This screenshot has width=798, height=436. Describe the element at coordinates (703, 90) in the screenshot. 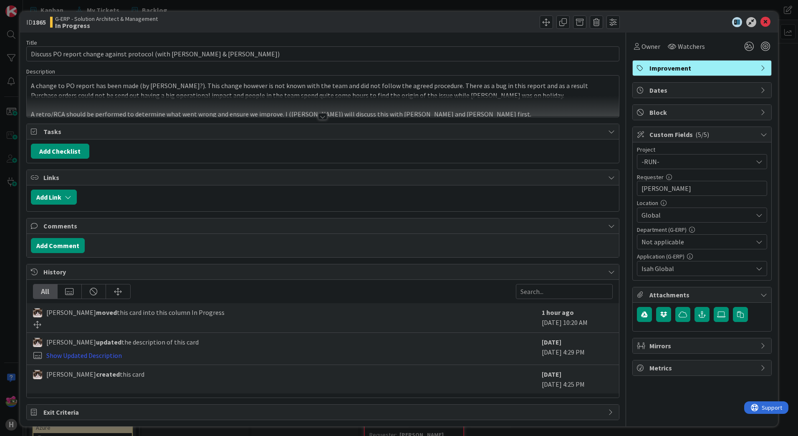

I see `span: Dates` at that location.